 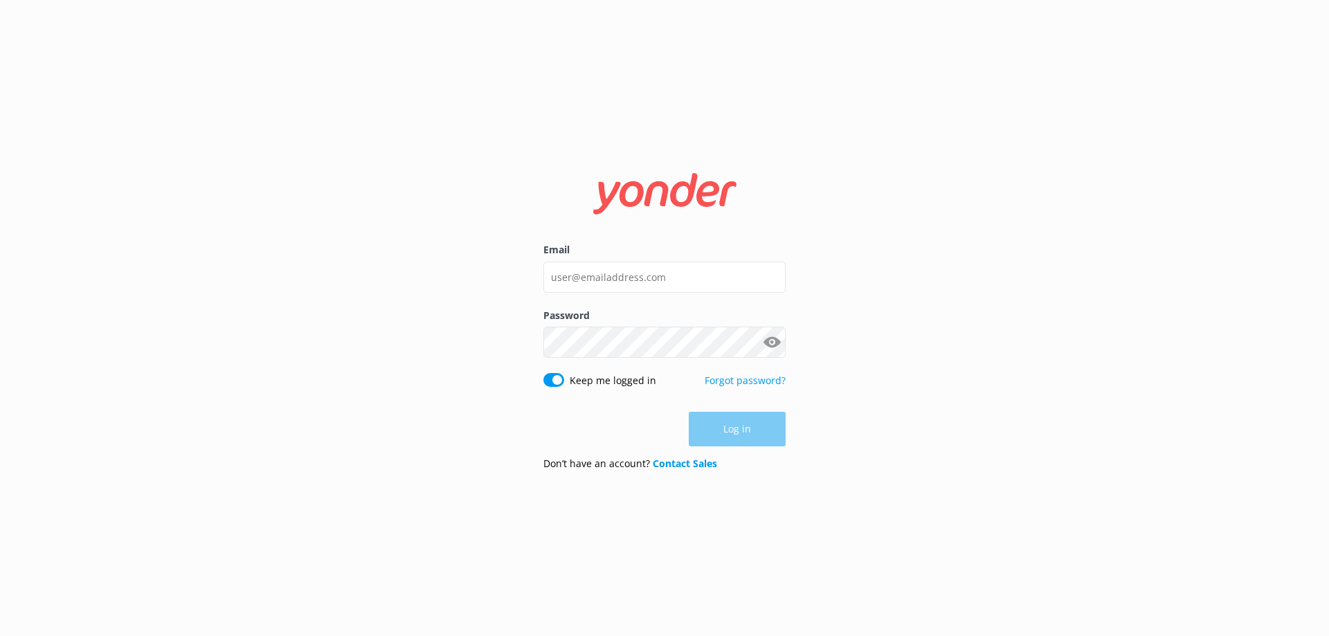 What do you see at coordinates (772, 343) in the screenshot?
I see `button: Show password` at bounding box center [772, 343].